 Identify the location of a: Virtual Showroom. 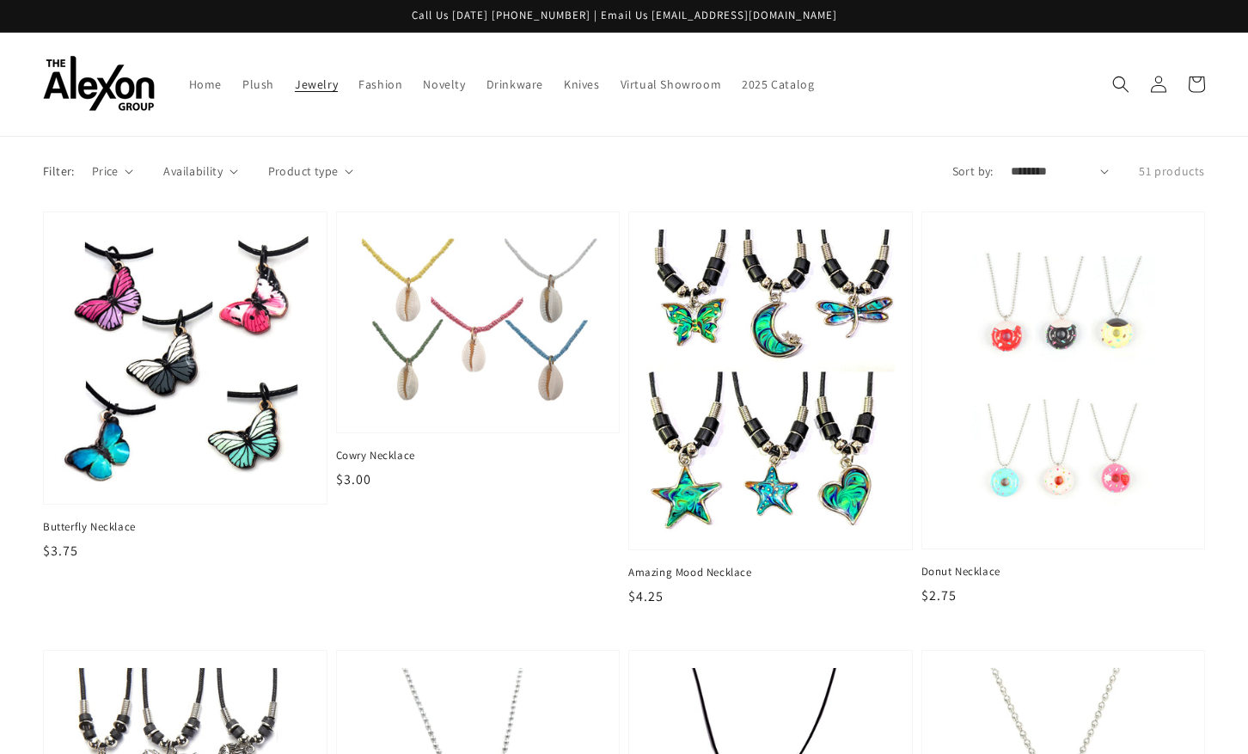
(672, 84).